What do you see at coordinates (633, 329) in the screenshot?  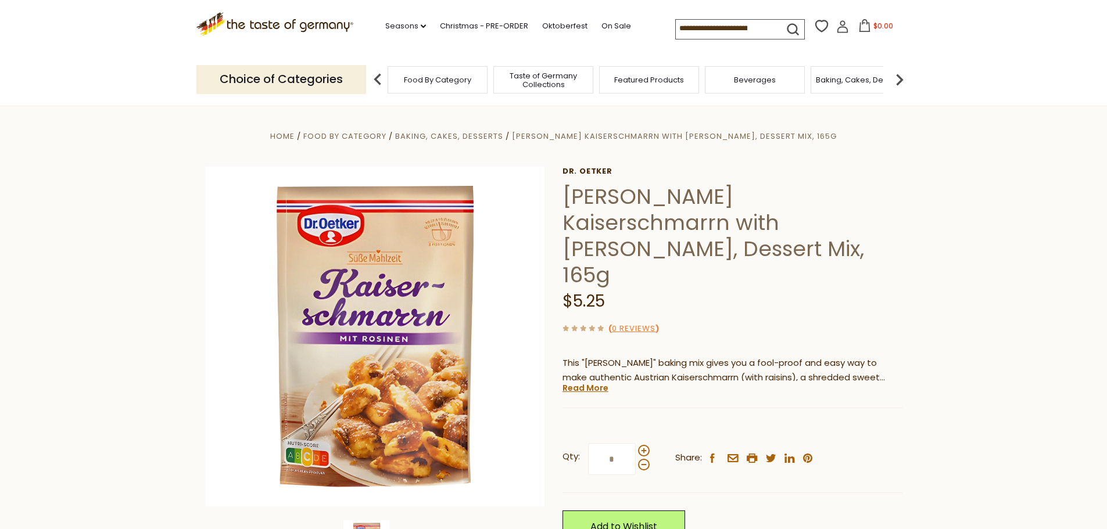 I see `a: 0 Reviews` at bounding box center [633, 329].